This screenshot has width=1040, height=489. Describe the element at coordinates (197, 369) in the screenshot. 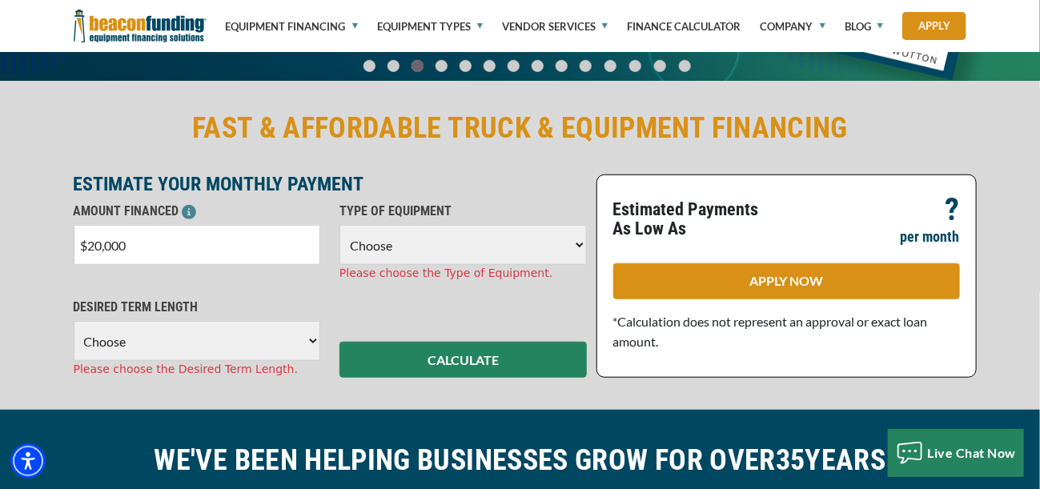

I see `div: Please choose the Desired Term Length.` at that location.